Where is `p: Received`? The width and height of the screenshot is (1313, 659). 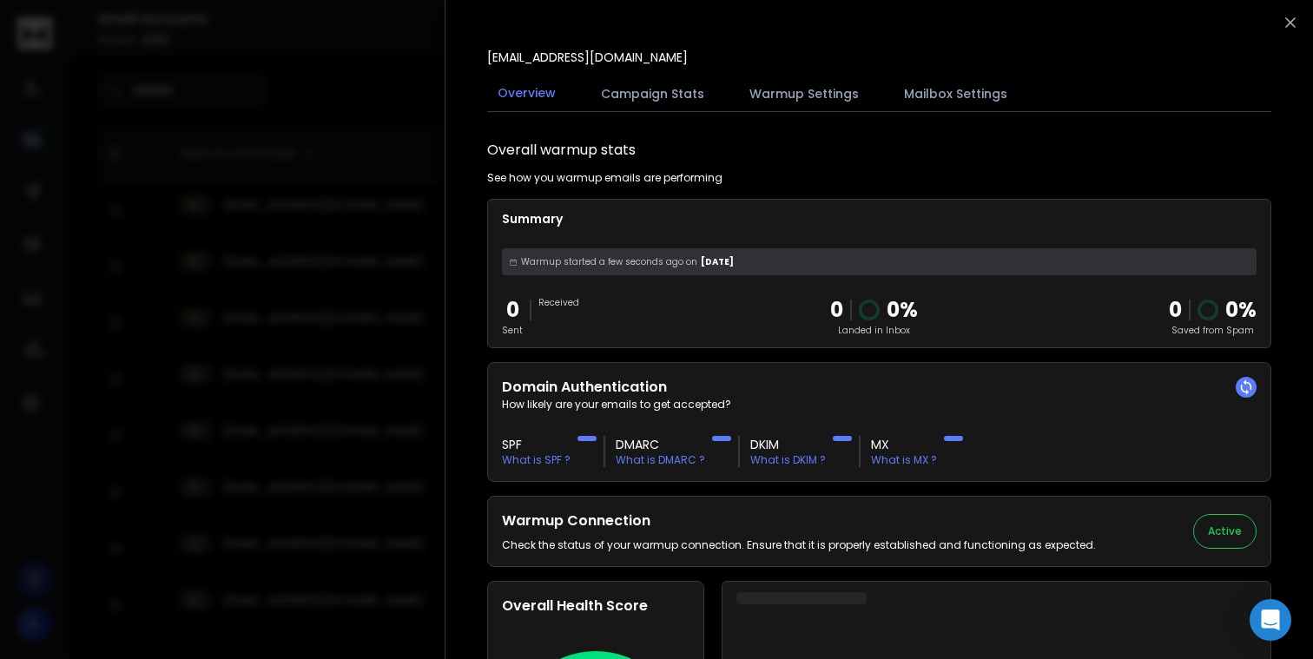
p: Received is located at coordinates (558, 302).